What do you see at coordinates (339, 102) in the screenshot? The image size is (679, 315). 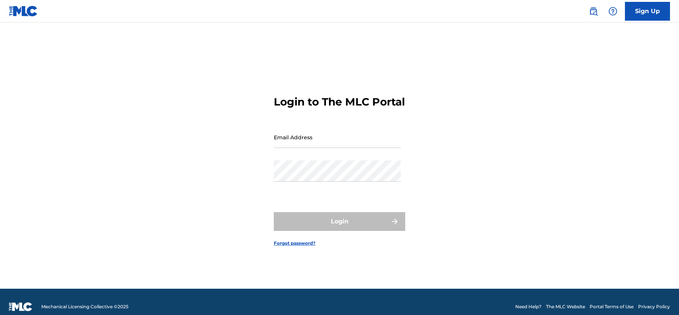 I see `h3: Login to The MLC Portal` at bounding box center [339, 102].